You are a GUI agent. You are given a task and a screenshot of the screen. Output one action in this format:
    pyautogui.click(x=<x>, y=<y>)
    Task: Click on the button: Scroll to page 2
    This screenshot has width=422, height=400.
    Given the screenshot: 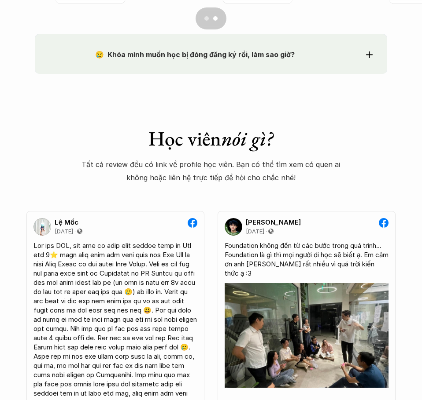 What is the action you would take?
    pyautogui.click(x=218, y=18)
    